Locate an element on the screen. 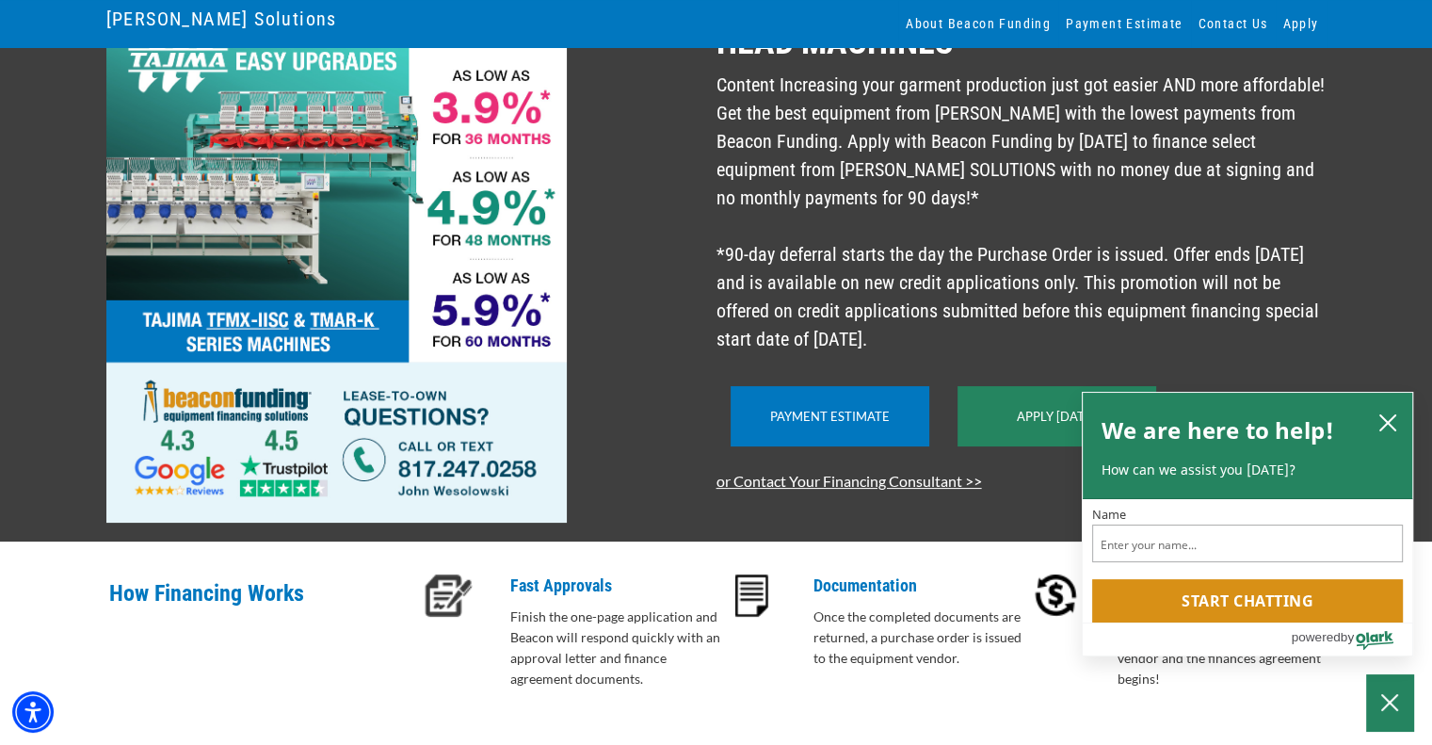 The width and height of the screenshot is (1432, 745). a: Powered by Olark is located at coordinates (1351, 639).